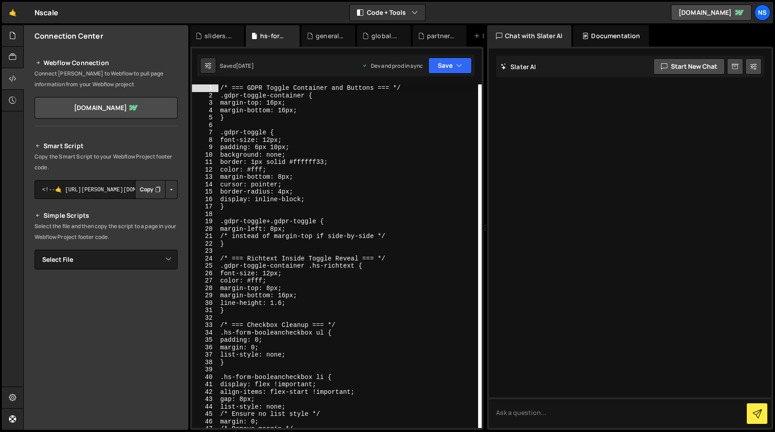 This screenshot has height=432, width=775. Describe the element at coordinates (388, 13) in the screenshot. I see `button: Code + Tools` at that location.